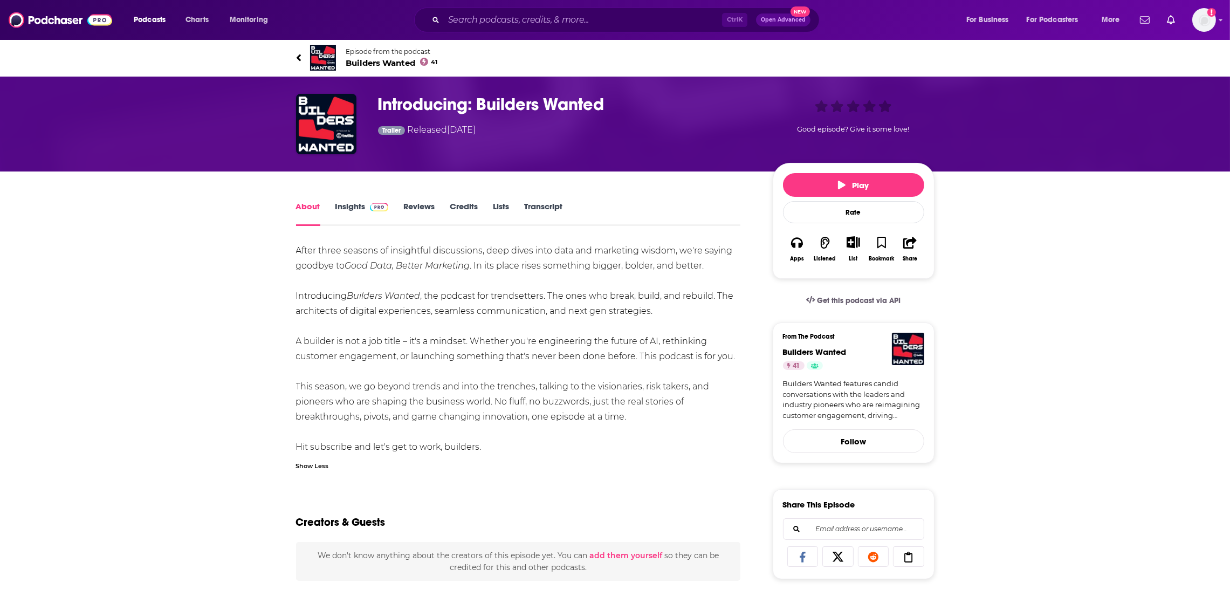 This screenshot has width=1230, height=590. I want to click on h2: Creators & Guests, so click(341, 522).